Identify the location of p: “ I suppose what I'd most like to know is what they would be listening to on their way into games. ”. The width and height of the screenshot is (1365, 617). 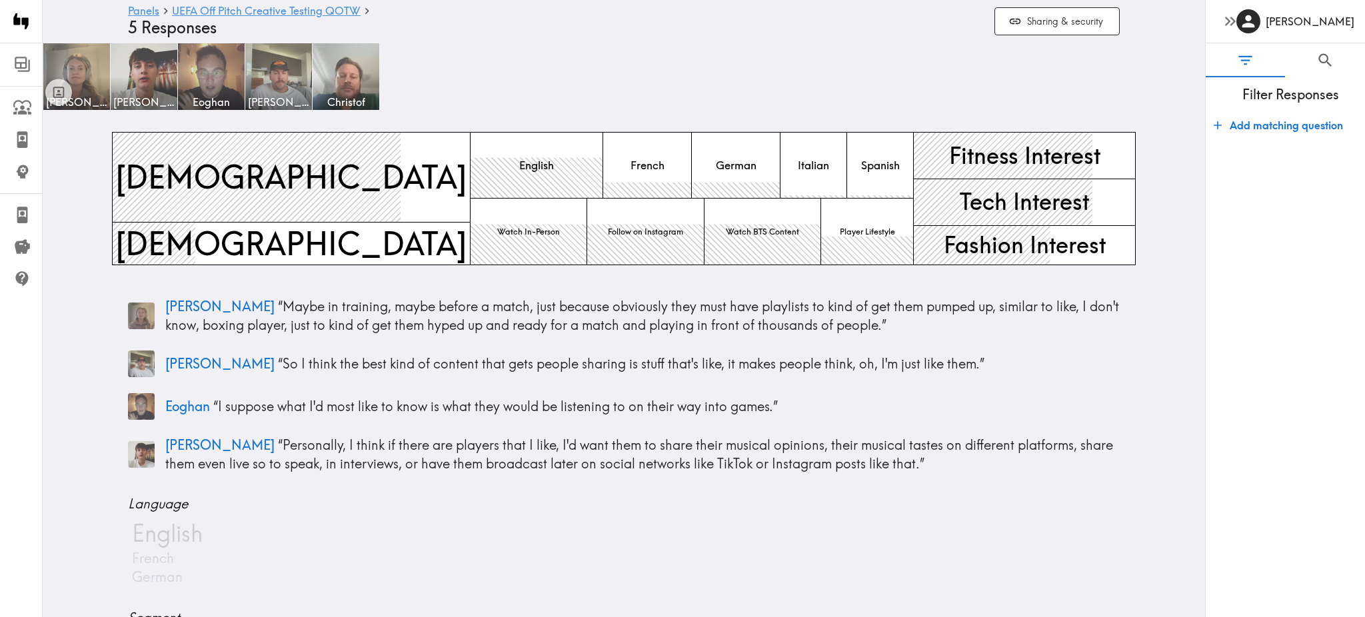
(643, 407).